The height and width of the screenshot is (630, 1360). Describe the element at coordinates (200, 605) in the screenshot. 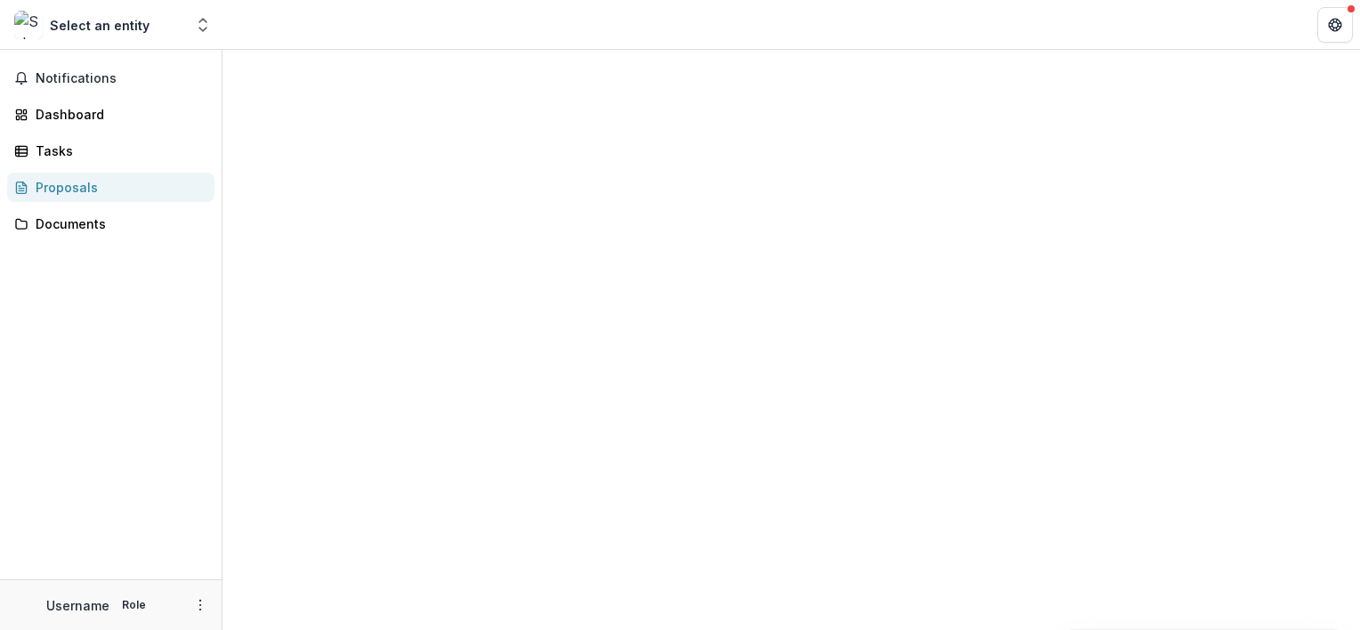

I see `button: More` at that location.